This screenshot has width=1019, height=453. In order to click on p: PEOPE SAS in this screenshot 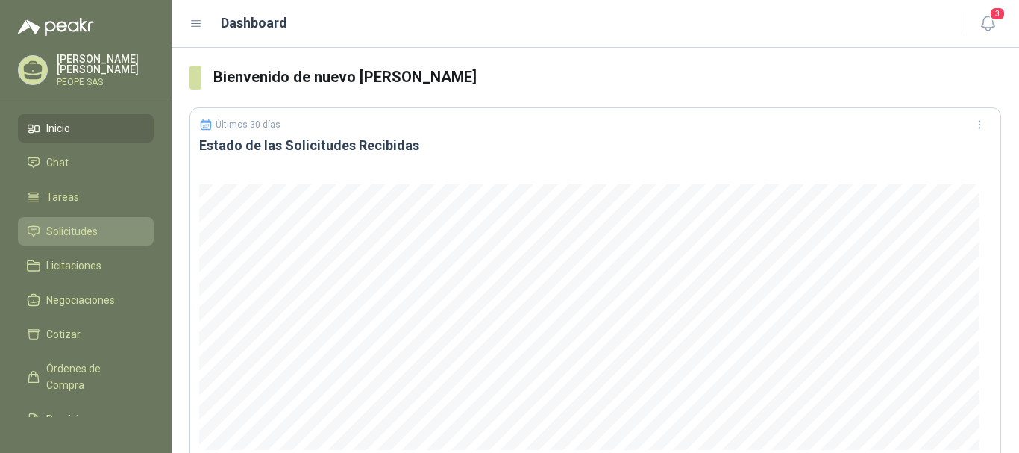, I will do `click(105, 82)`.